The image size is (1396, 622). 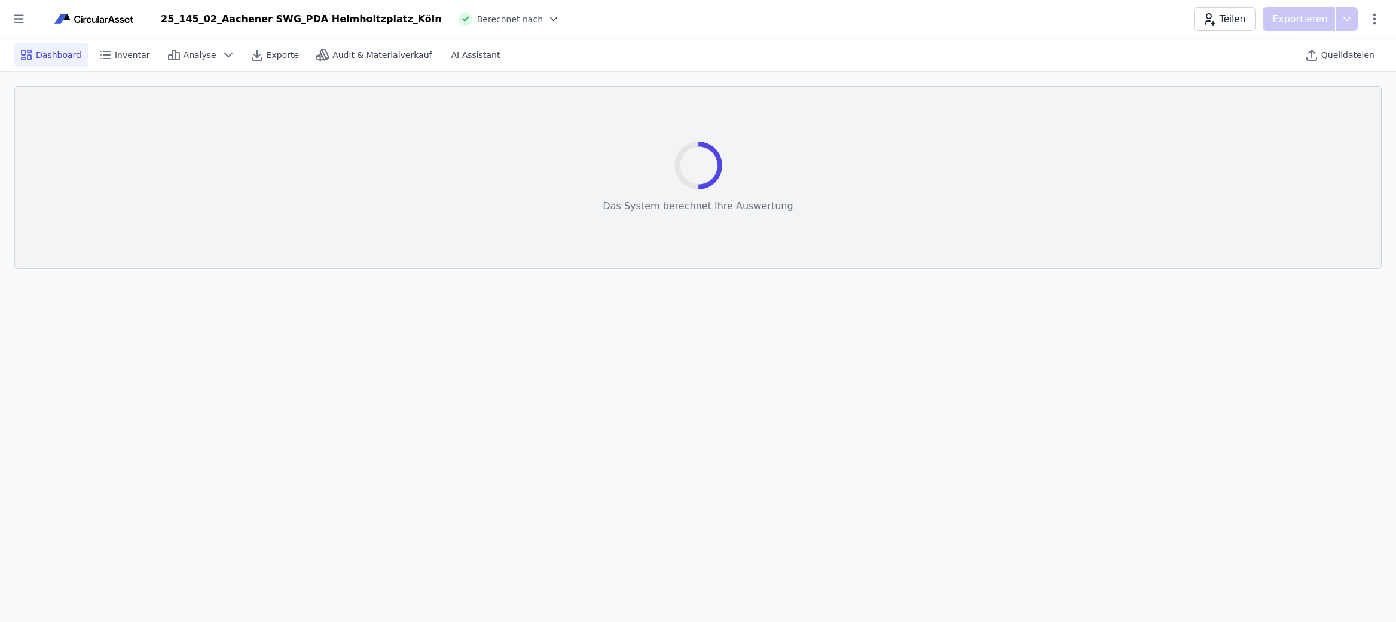 What do you see at coordinates (1301, 19) in the screenshot?
I see `p: Exportieren` at bounding box center [1301, 19].